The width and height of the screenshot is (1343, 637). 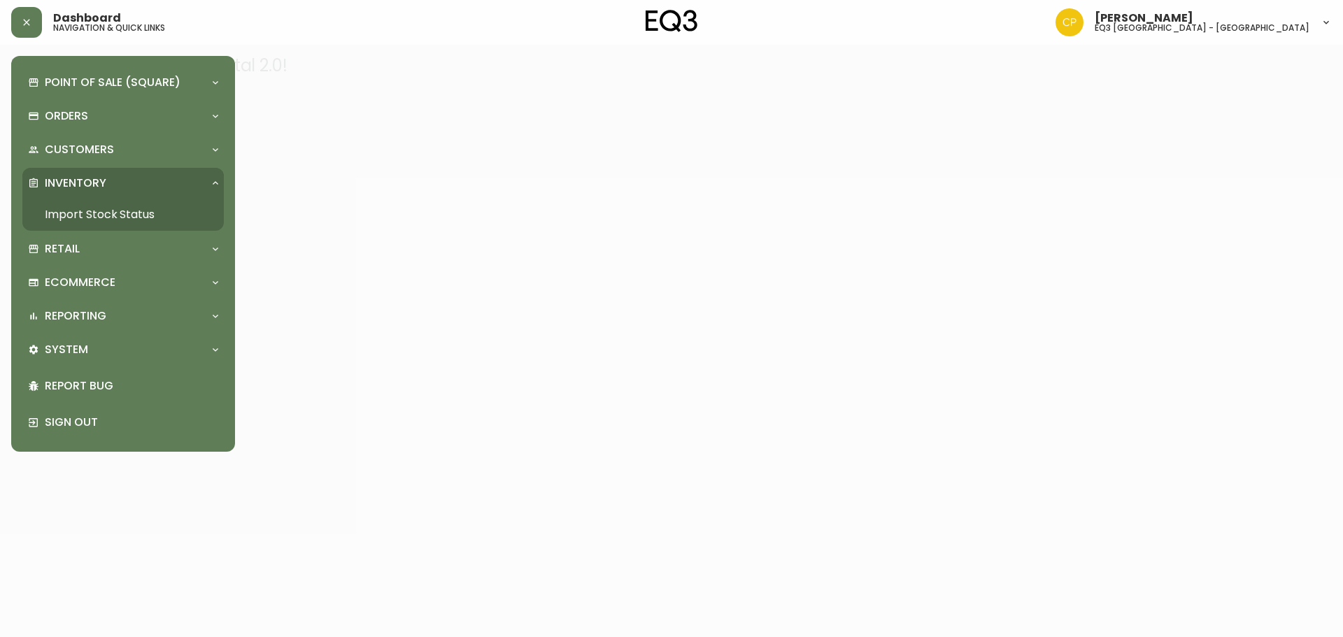 What do you see at coordinates (123, 150) in the screenshot?
I see `div: Customers` at bounding box center [123, 150].